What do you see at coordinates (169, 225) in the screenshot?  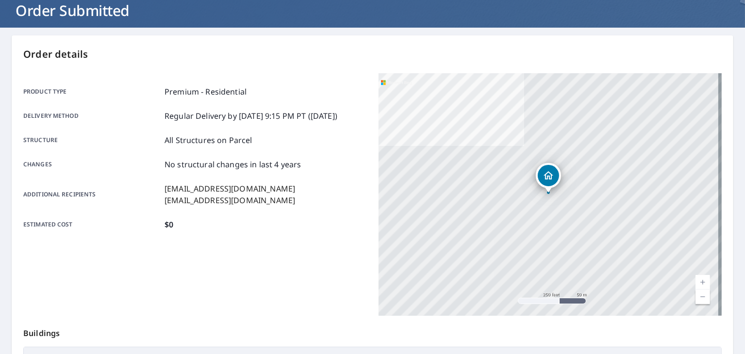 I see `p: $0` at bounding box center [169, 225].